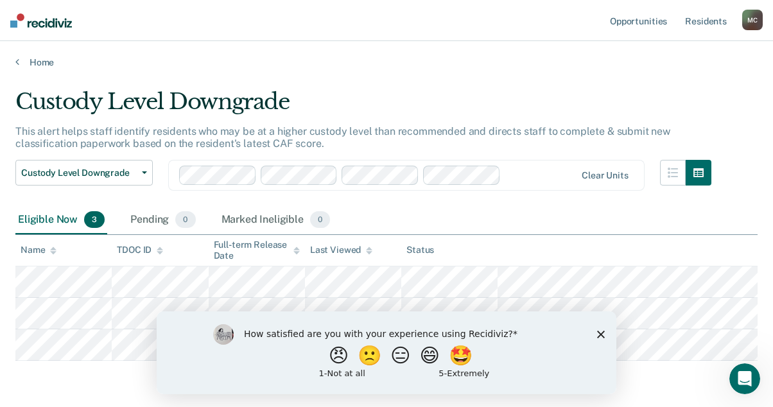 This screenshot has width=773, height=407. I want to click on button: 4, so click(274, 44).